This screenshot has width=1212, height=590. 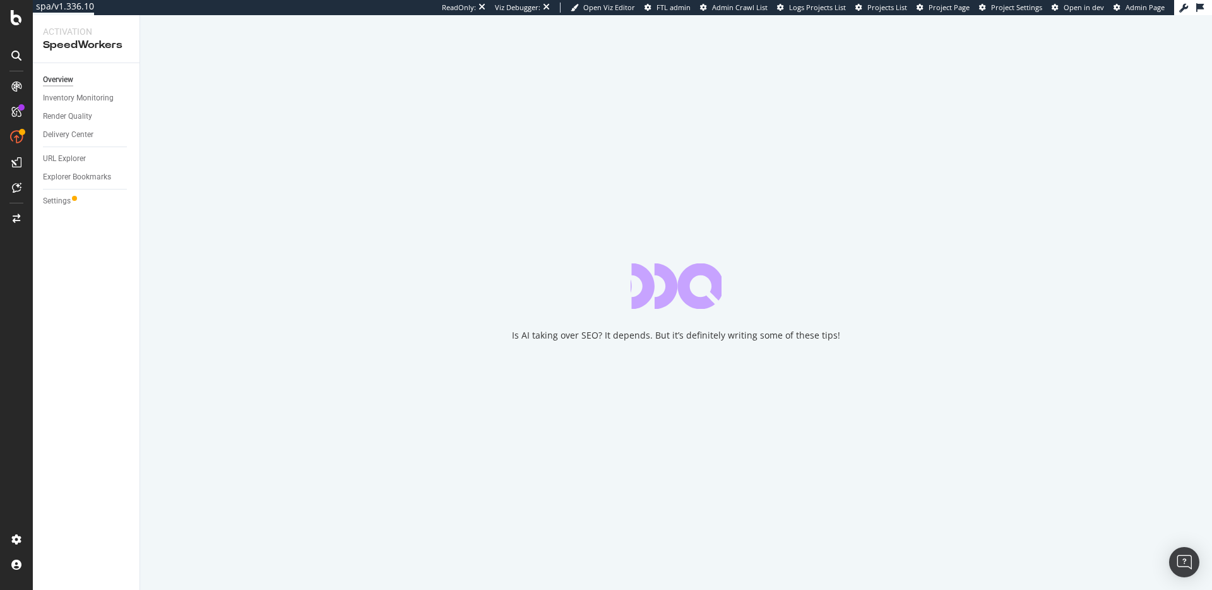 What do you see at coordinates (58, 80) in the screenshot?
I see `div: Overview` at bounding box center [58, 80].